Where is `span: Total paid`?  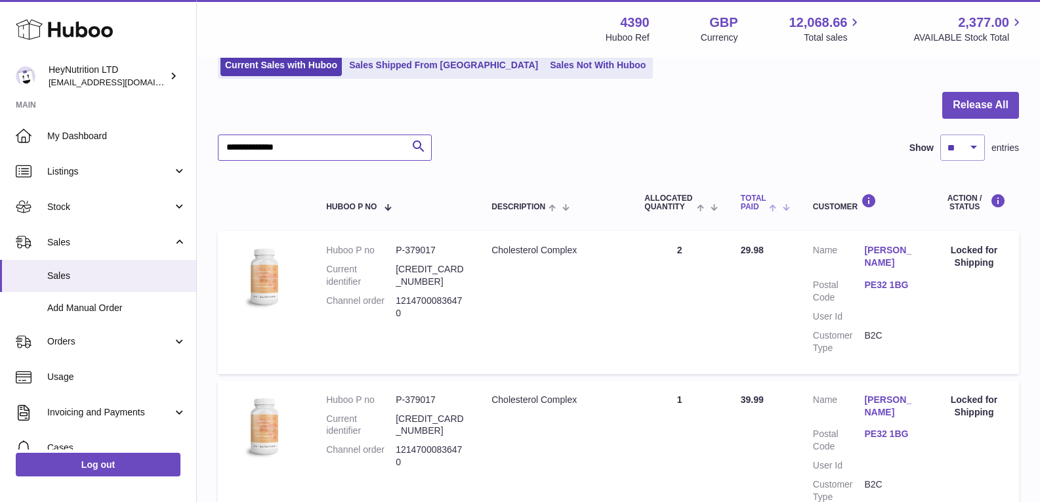 span: Total paid is located at coordinates (753, 203).